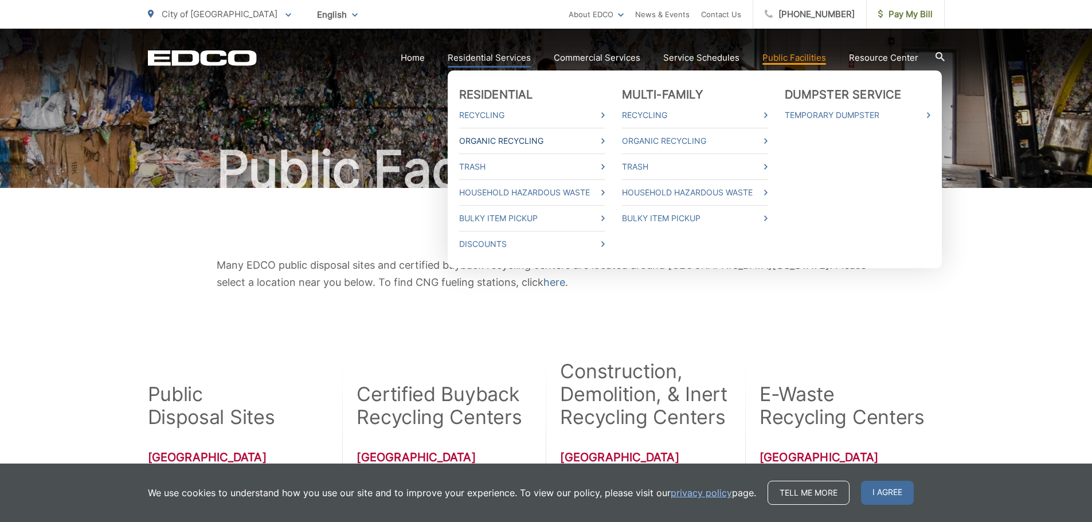 Image resolution: width=1092 pixels, height=522 pixels. Describe the element at coordinates (546, 170) in the screenshot. I see `h1: Public Facilities` at that location.